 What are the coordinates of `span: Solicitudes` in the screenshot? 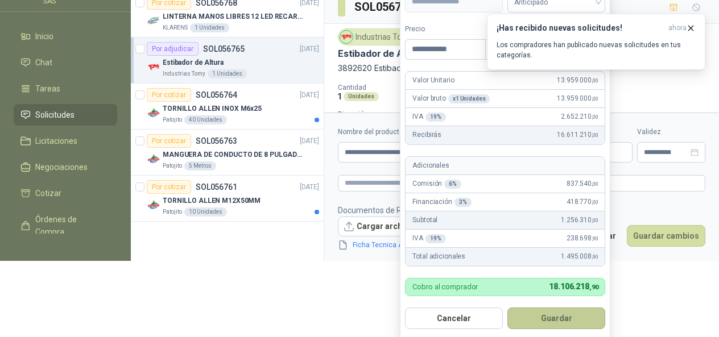 It's located at (55, 115).